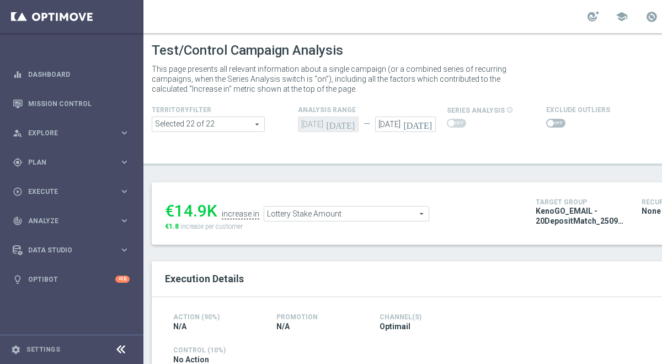  I want to click on button: lightbulb Optibot +10, so click(71, 279).